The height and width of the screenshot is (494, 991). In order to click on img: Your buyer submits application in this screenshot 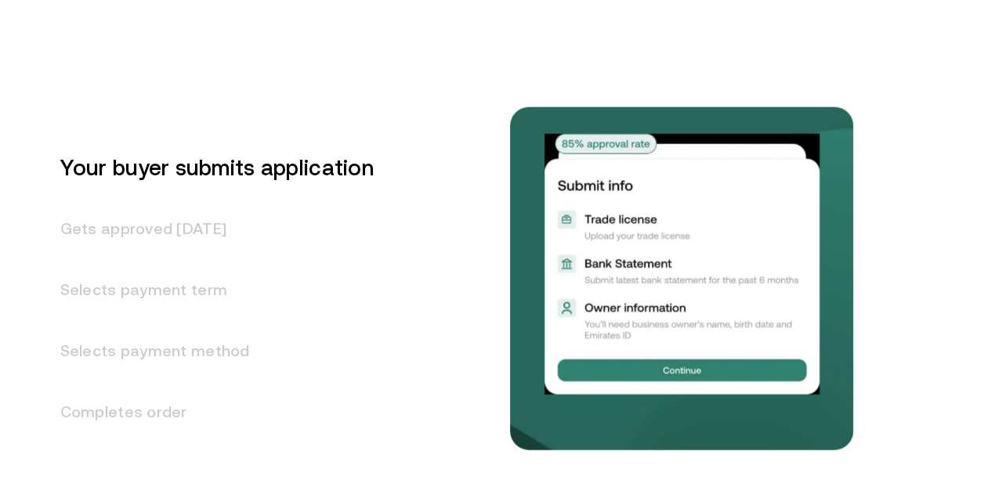, I will do `click(682, 263)`.